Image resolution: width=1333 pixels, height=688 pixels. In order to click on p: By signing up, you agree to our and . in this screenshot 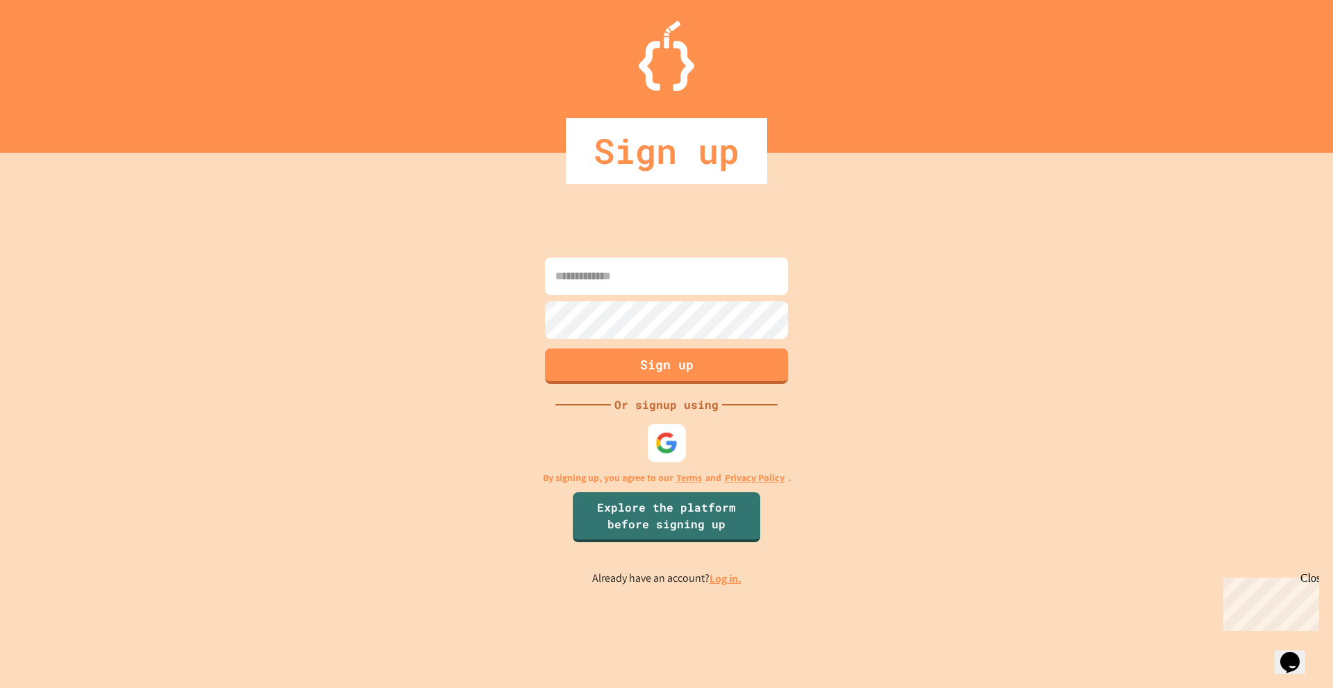, I will do `click(666, 478)`.